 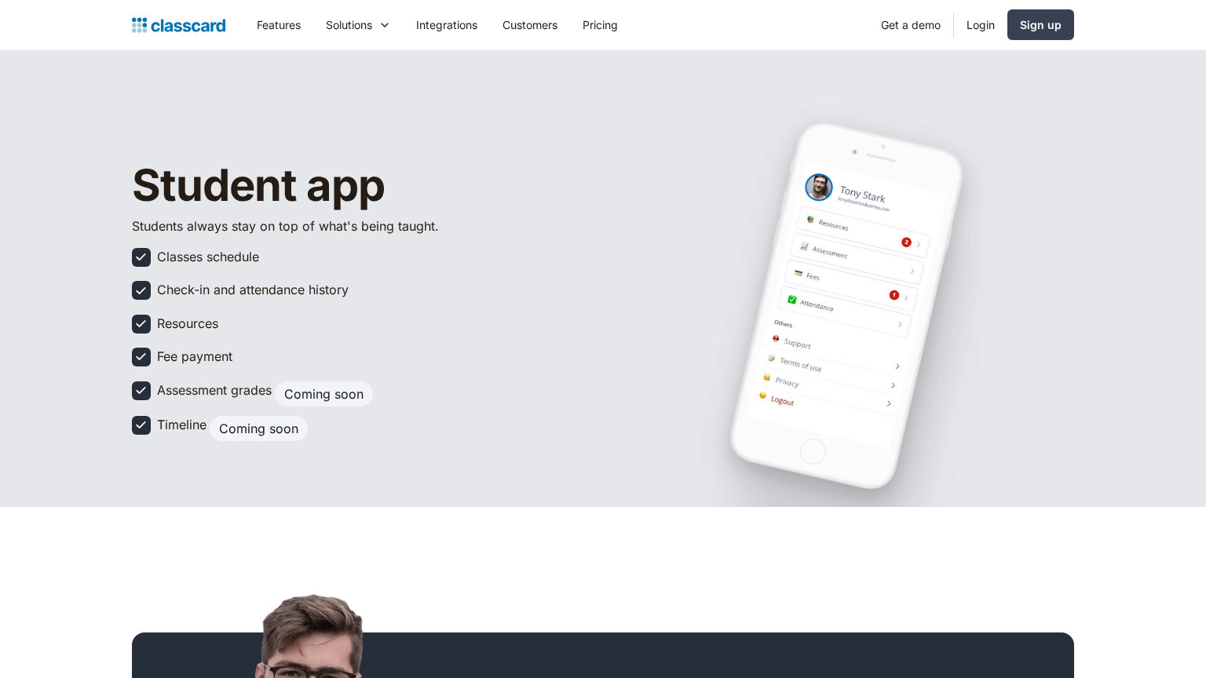 What do you see at coordinates (178, 25) in the screenshot?
I see `a: Logo` at bounding box center [178, 25].